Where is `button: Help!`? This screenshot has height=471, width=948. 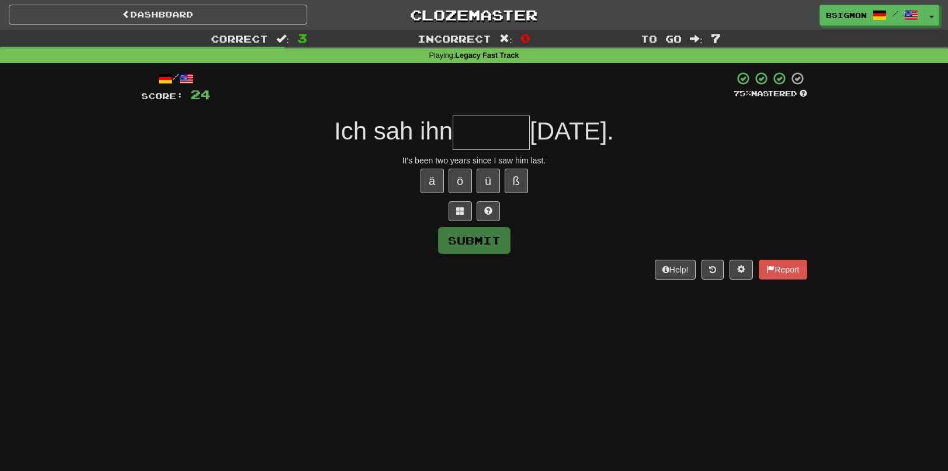
button: Help! is located at coordinates (675, 270).